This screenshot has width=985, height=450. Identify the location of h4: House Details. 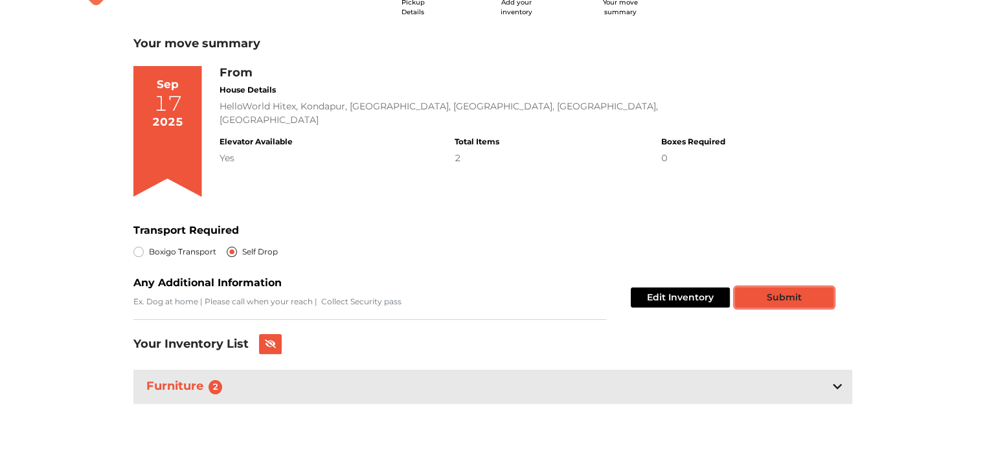
(472, 90).